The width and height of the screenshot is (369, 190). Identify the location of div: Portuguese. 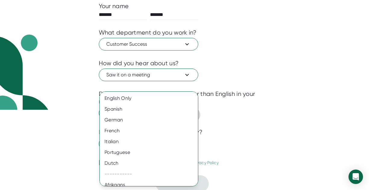
(151, 153).